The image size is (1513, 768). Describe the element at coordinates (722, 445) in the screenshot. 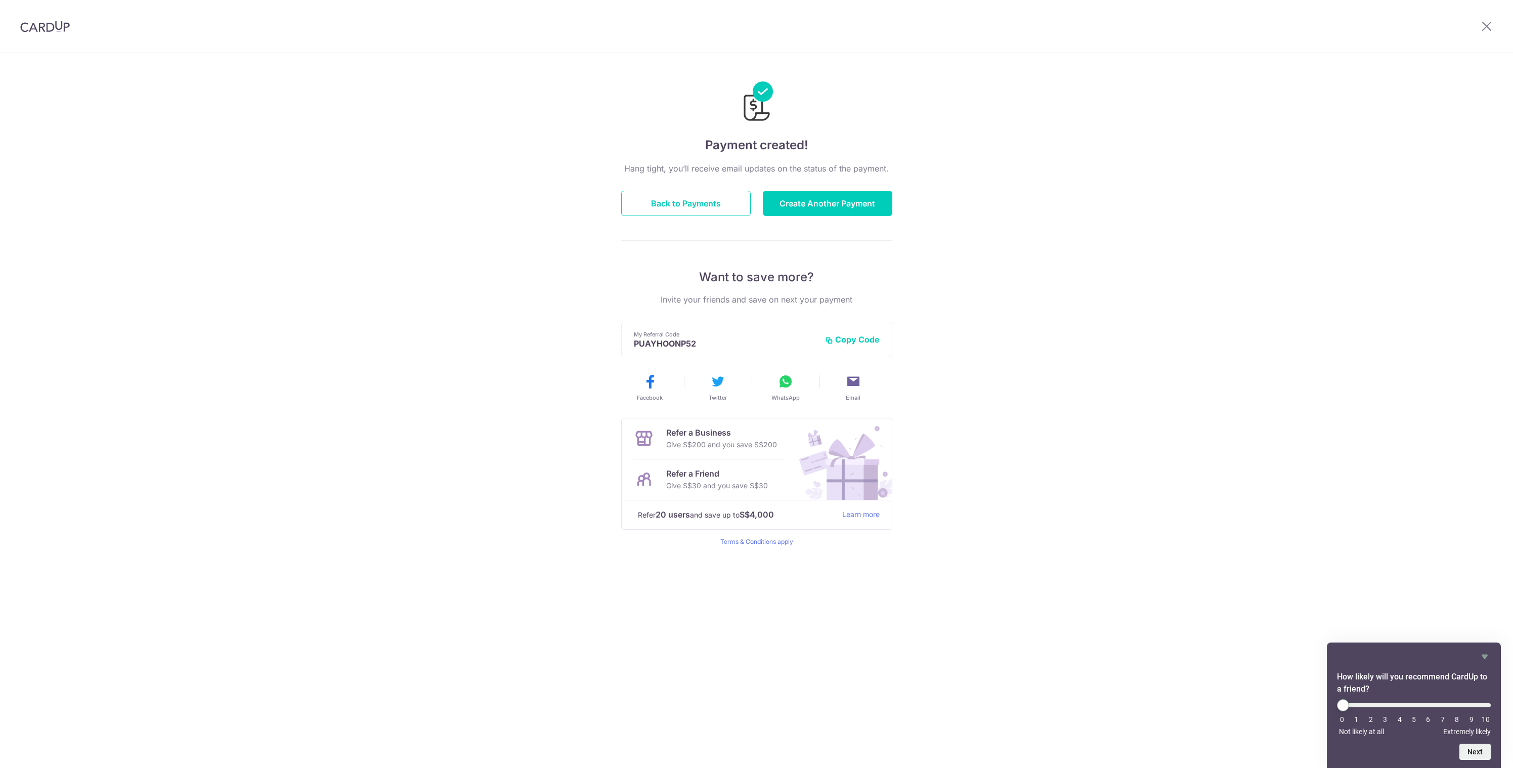

I see `p: Give S$200 and you save S$200` at that location.